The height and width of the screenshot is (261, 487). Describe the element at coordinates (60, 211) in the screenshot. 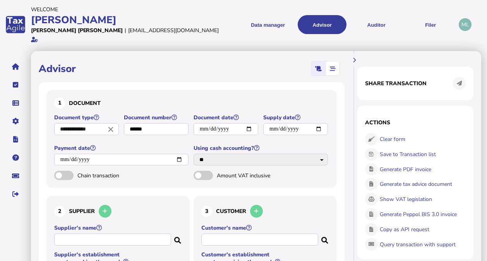

I see `div: 2` at that location.